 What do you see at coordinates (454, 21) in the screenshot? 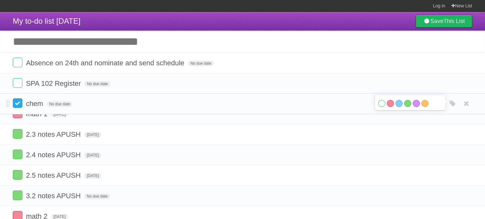
I see `b: This List` at bounding box center [454, 21].